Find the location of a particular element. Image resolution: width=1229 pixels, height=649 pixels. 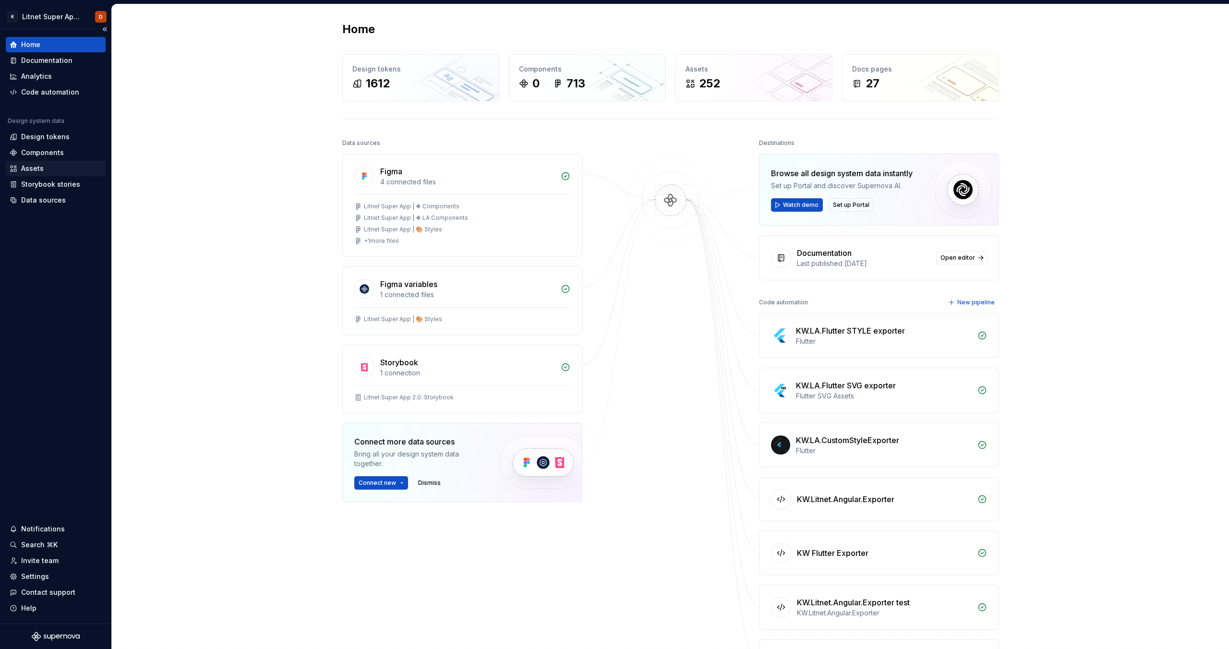

span: Connect new is located at coordinates (377, 483).